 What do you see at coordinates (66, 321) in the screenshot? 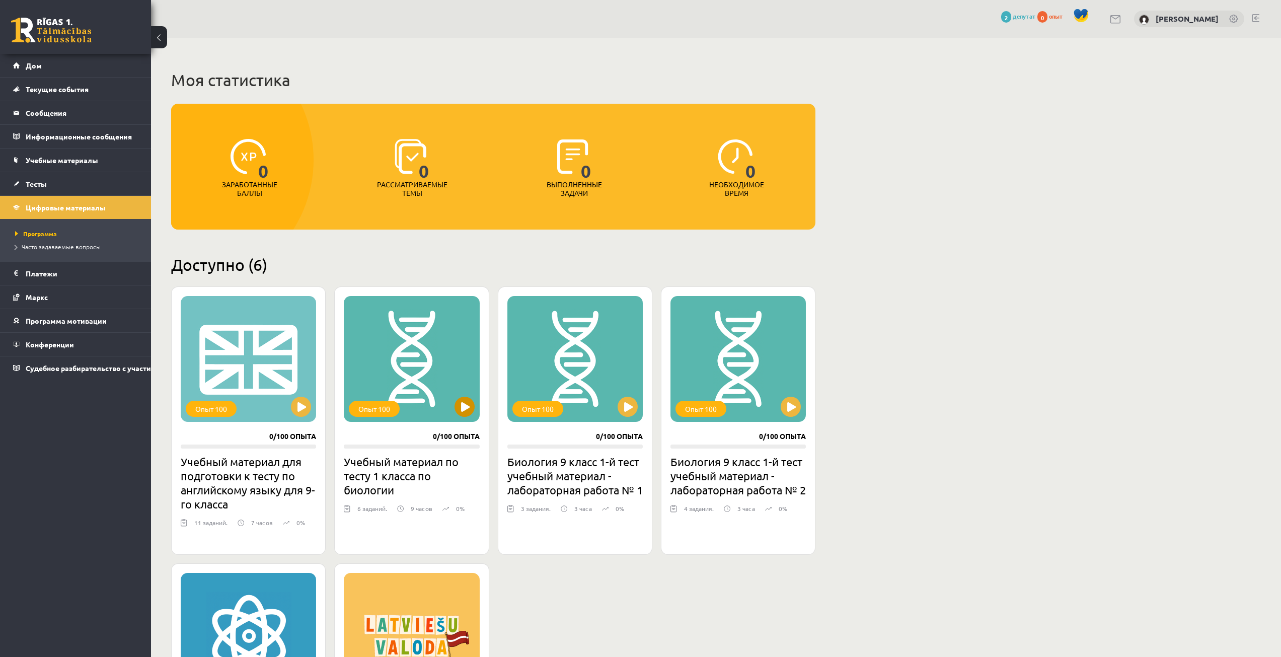
I see `font: Программа мотивации` at bounding box center [66, 321].